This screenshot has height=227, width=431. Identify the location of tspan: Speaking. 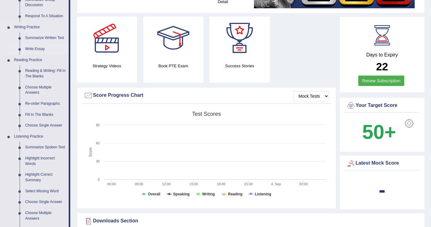
(181, 194).